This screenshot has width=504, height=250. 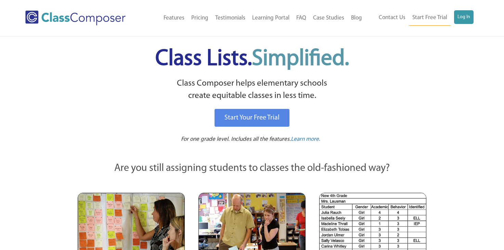 I want to click on a: Features, so click(x=174, y=18).